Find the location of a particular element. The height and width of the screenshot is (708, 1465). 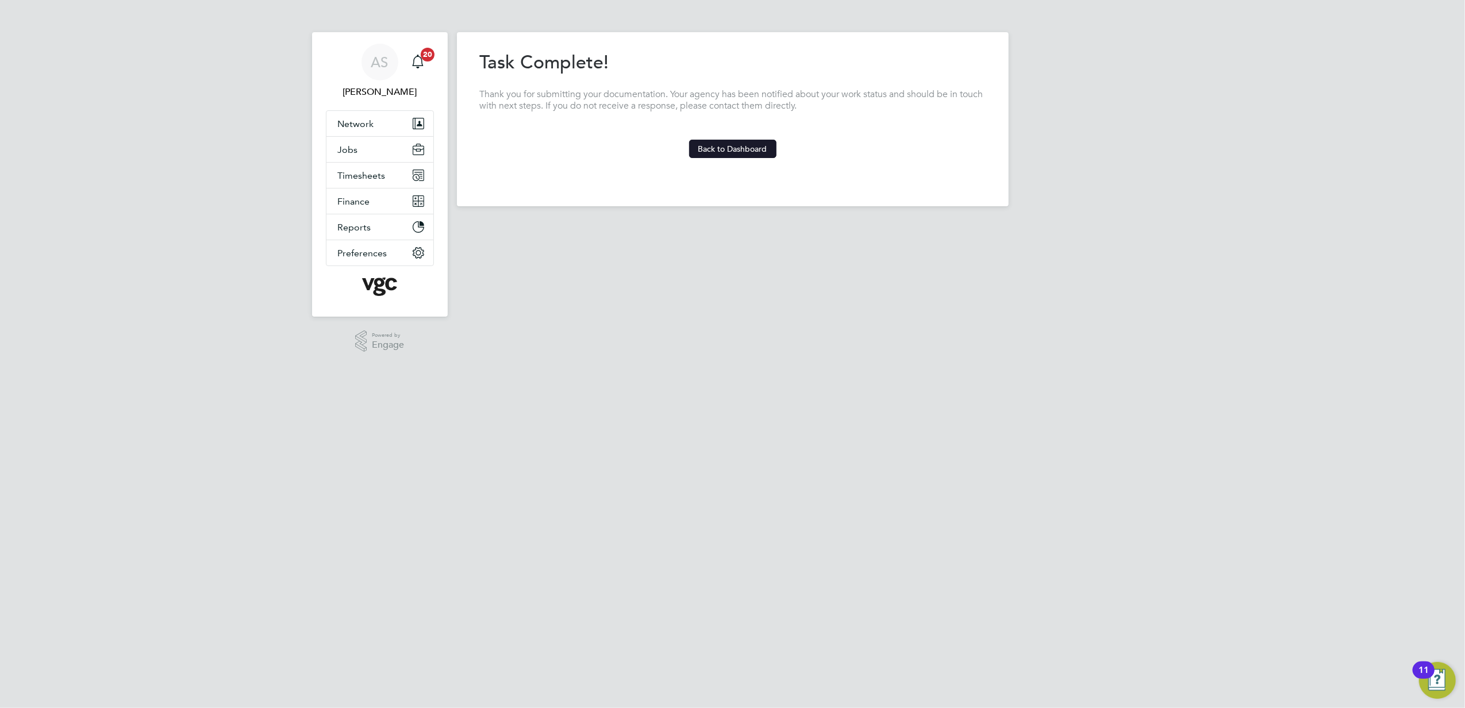

span: Reports is located at coordinates (355, 227).